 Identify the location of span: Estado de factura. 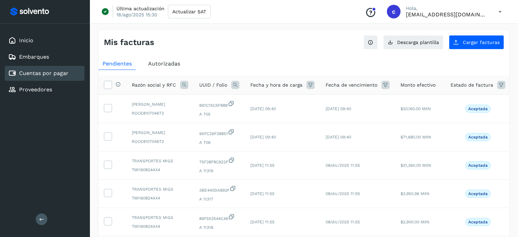
(471, 85).